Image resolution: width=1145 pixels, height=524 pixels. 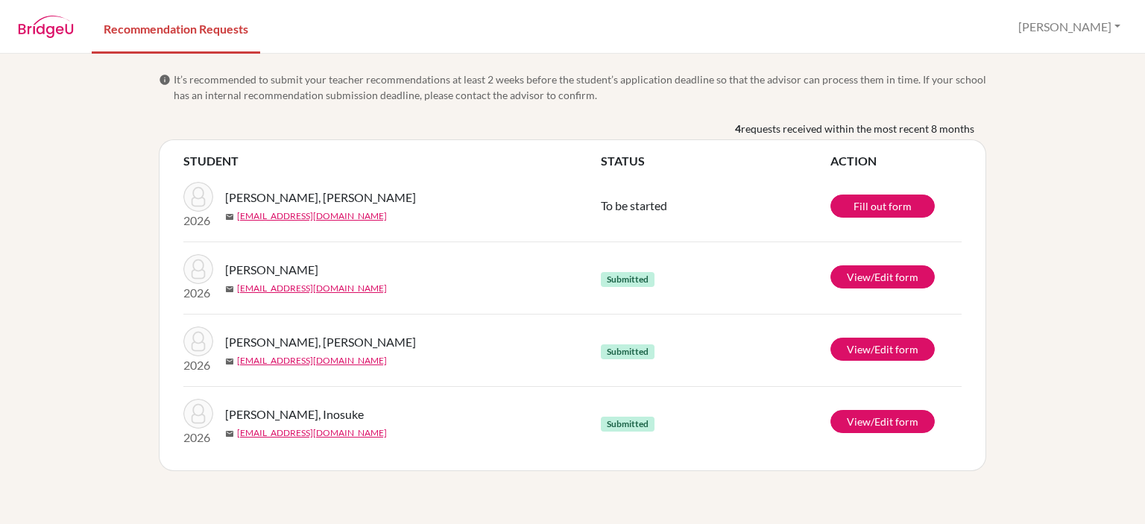 I want to click on span: To be started, so click(x=633, y=205).